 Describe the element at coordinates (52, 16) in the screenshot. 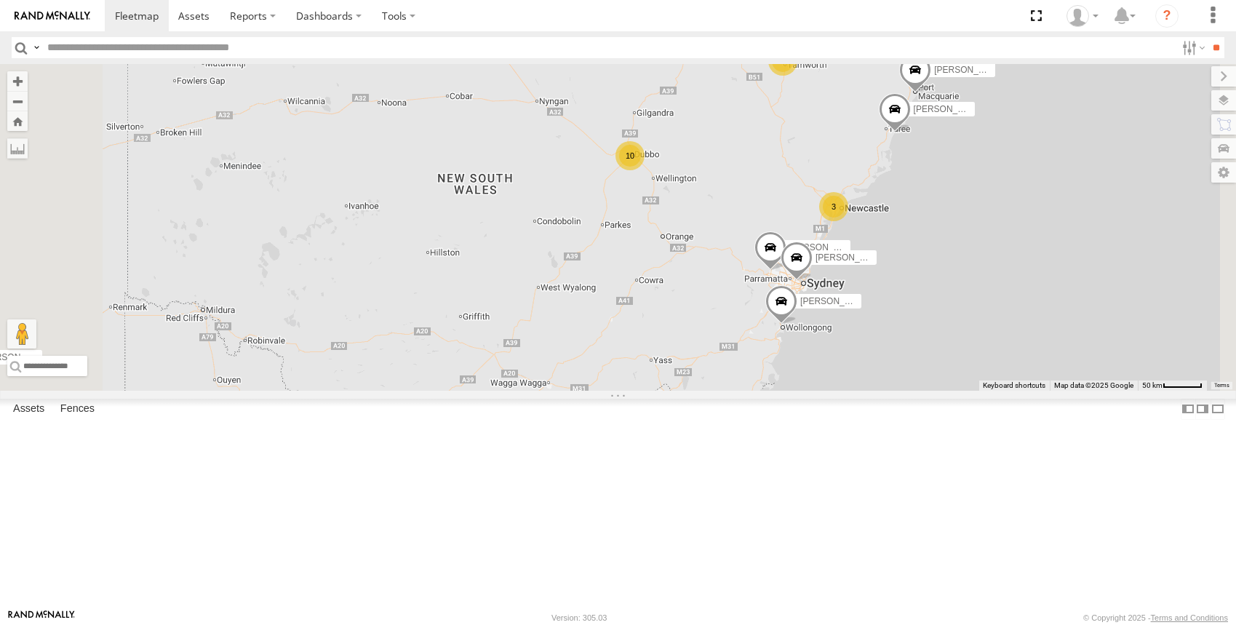

I see `img: rand-logo.svg` at that location.